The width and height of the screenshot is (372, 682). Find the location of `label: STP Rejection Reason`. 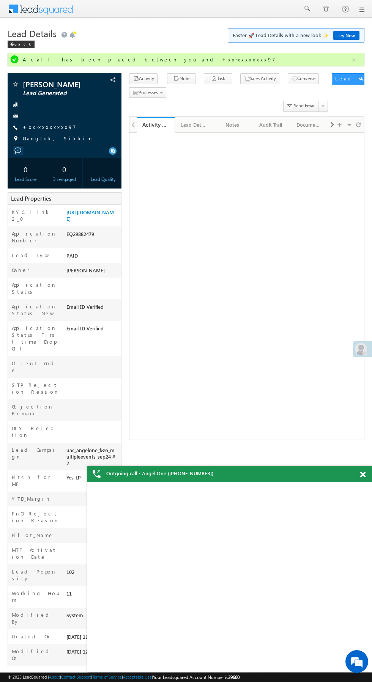

label: STP Rejection Reason is located at coordinates (35, 388).